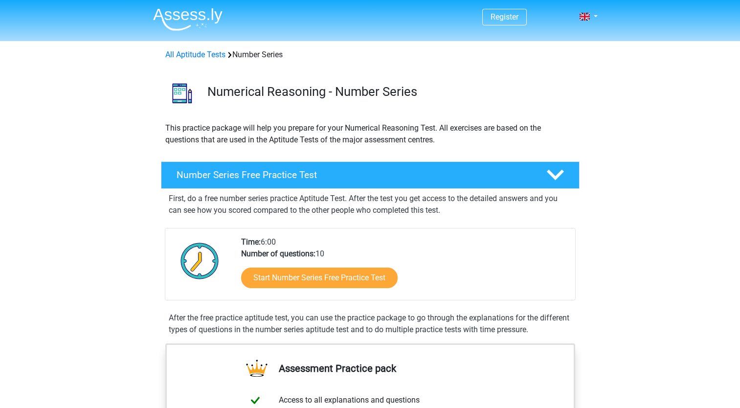 The image size is (740, 408). Describe the element at coordinates (188, 19) in the screenshot. I see `img: Assessly` at that location.